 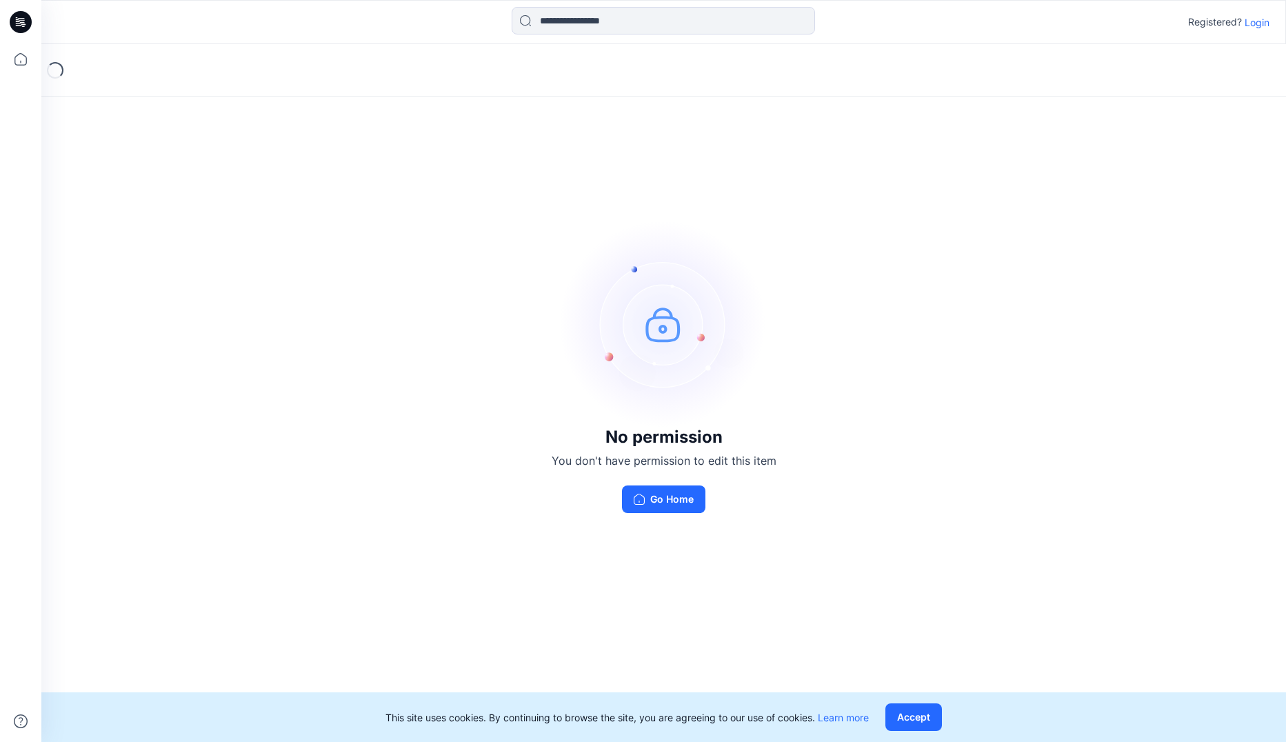 What do you see at coordinates (664, 461) in the screenshot?
I see `p: You don't have permission to edit this item` at bounding box center [664, 461].